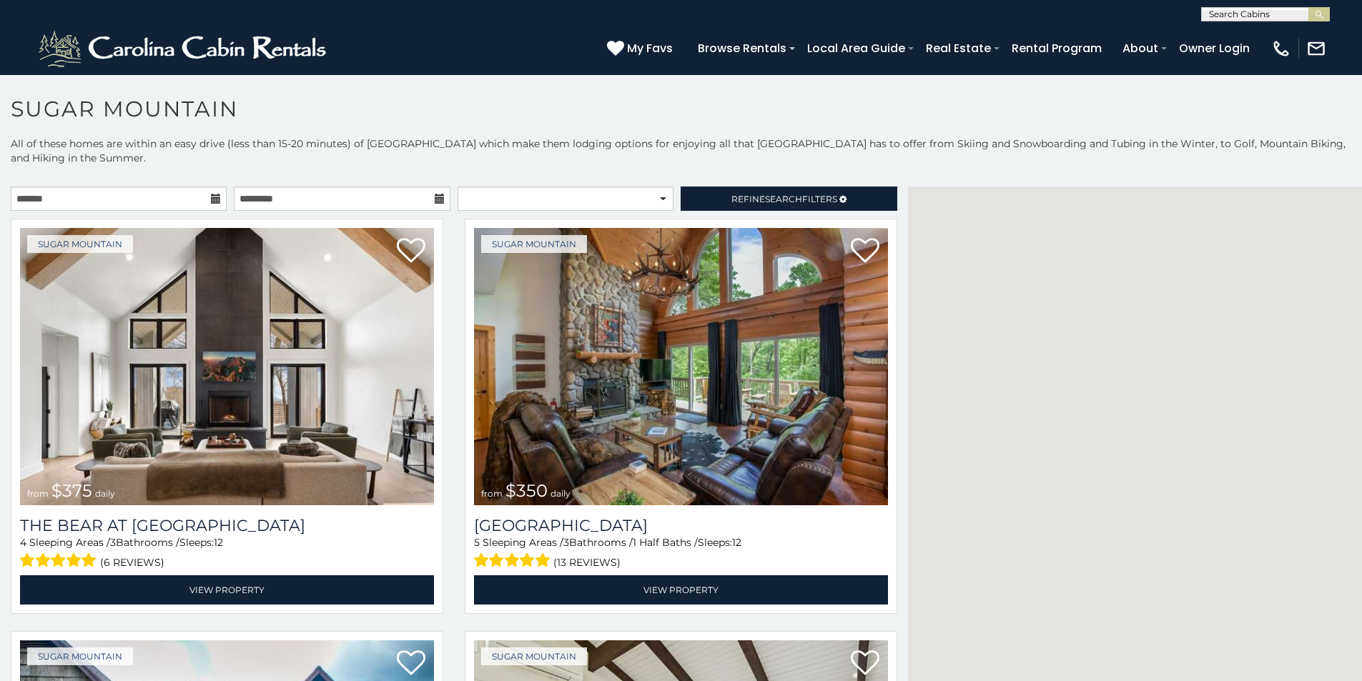 The width and height of the screenshot is (1362, 681). What do you see at coordinates (1316, 49) in the screenshot?
I see `img: mail-regular-white.png` at bounding box center [1316, 49].